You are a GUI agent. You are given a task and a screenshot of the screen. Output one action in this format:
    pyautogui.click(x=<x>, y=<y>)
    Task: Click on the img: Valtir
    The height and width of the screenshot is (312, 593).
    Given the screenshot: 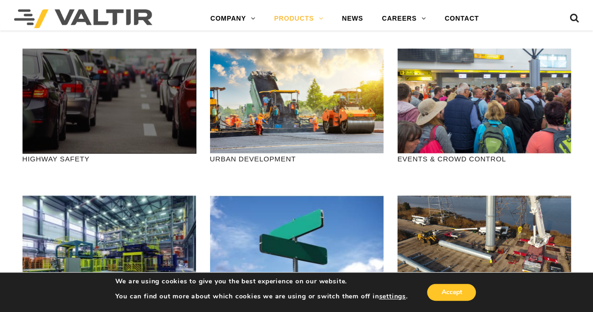 What is the action you would take?
    pyautogui.click(x=83, y=19)
    